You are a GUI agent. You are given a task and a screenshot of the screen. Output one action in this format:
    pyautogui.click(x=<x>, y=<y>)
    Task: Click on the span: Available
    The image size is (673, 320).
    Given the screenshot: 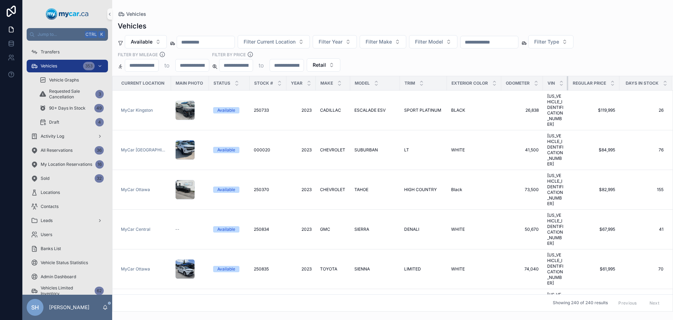 What is the action you would take?
    pyautogui.click(x=142, y=42)
    